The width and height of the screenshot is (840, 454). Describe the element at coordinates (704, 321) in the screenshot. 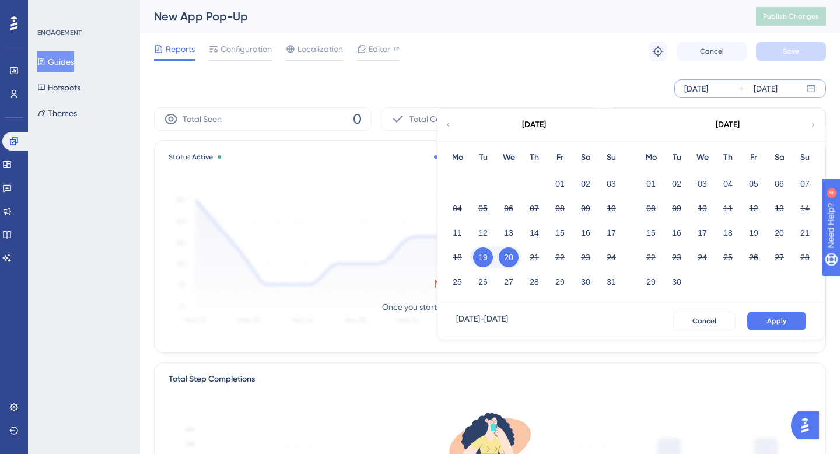

I see `span: Cancel` at that location.